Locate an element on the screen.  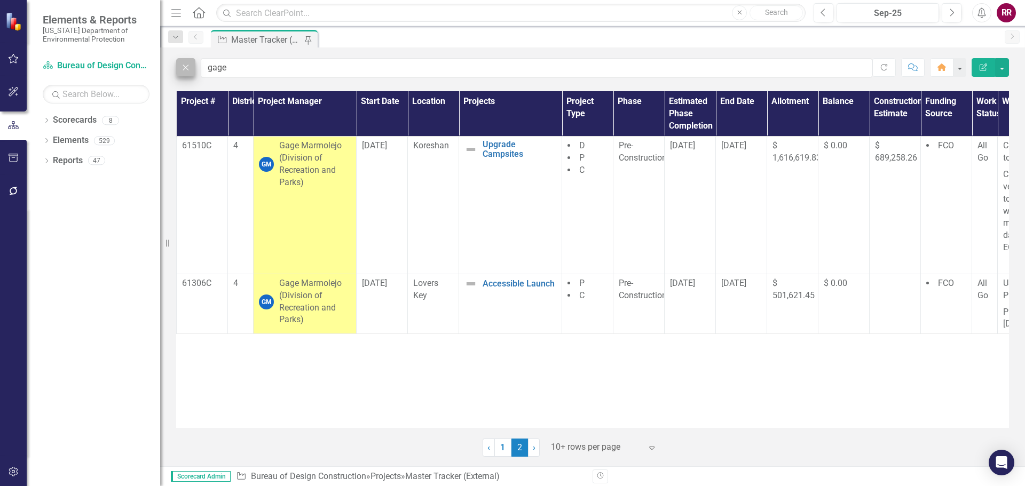
span: Elements & Reports is located at coordinates (96, 20).